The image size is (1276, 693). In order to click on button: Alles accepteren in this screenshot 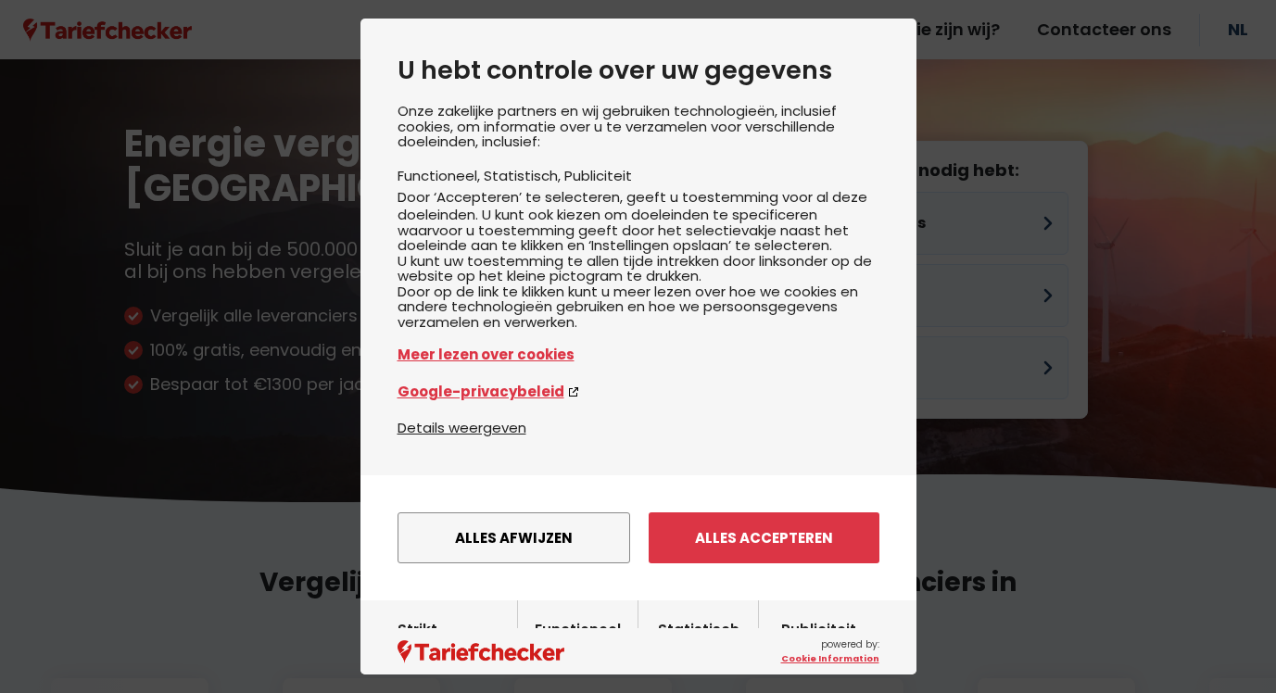, I will do `click(763, 537)`.